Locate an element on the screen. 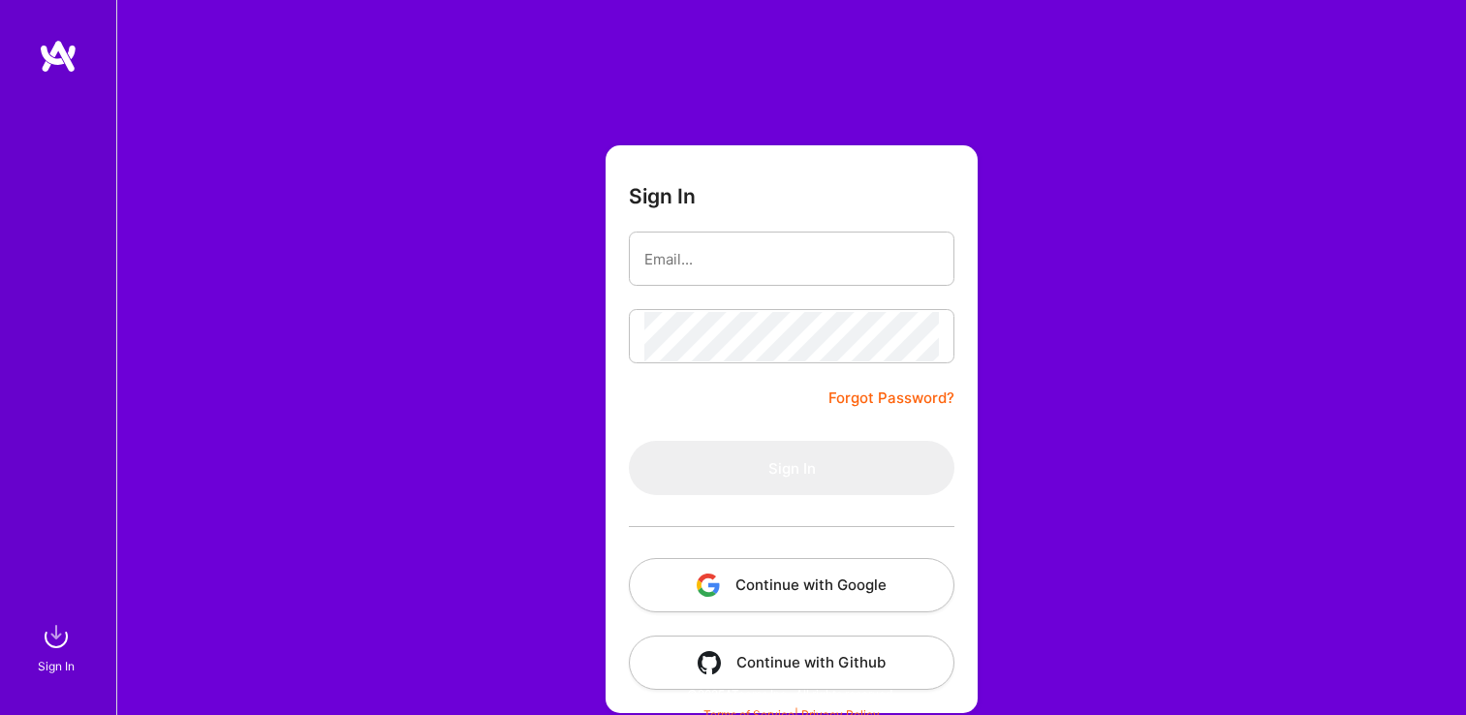 Image resolution: width=1466 pixels, height=715 pixels. a: Forgot Password? is located at coordinates (891, 398).